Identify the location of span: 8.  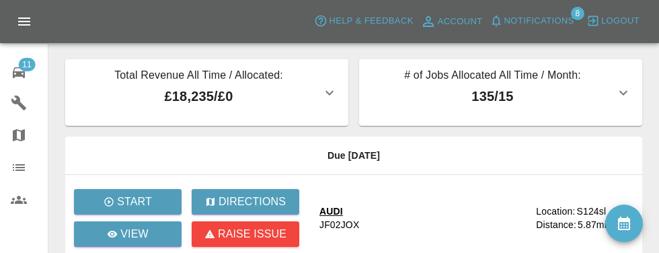
(578, 13).